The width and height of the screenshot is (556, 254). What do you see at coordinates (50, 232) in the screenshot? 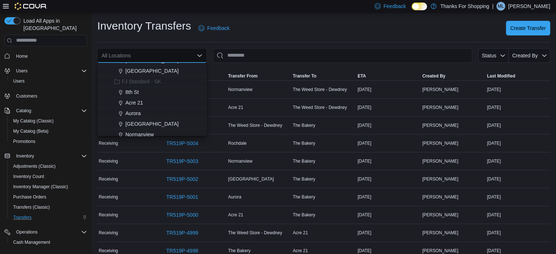
I see `span: Operations` at bounding box center [50, 232].